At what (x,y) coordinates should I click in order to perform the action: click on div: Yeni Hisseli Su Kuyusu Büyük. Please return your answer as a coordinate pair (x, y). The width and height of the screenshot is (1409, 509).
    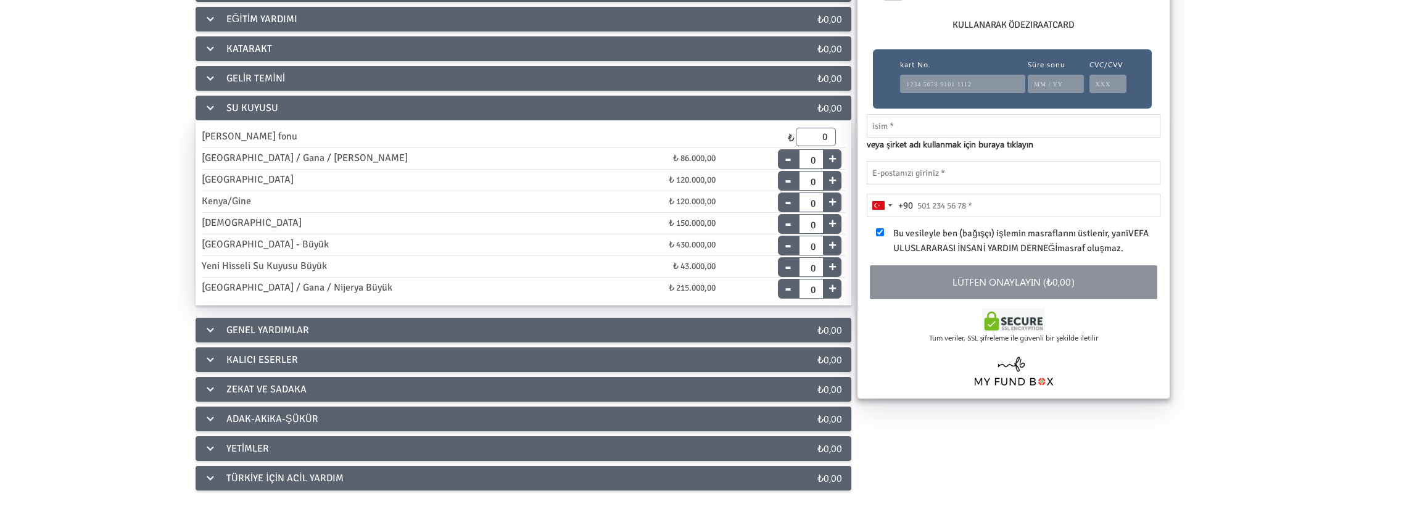
    Looking at the image, I should click on (373, 266).